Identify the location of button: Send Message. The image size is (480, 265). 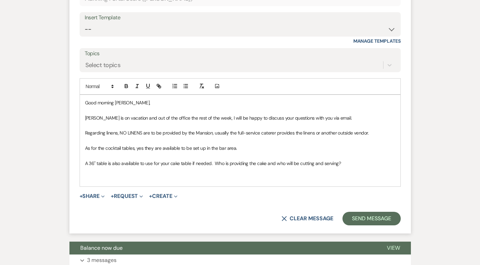
(371, 218).